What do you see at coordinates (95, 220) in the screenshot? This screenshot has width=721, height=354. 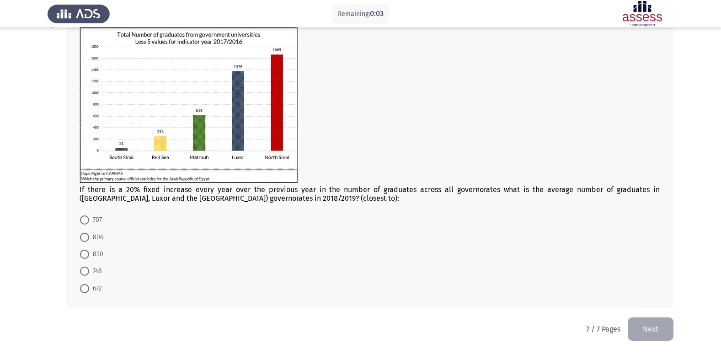 I see `span: 707` at bounding box center [95, 220].